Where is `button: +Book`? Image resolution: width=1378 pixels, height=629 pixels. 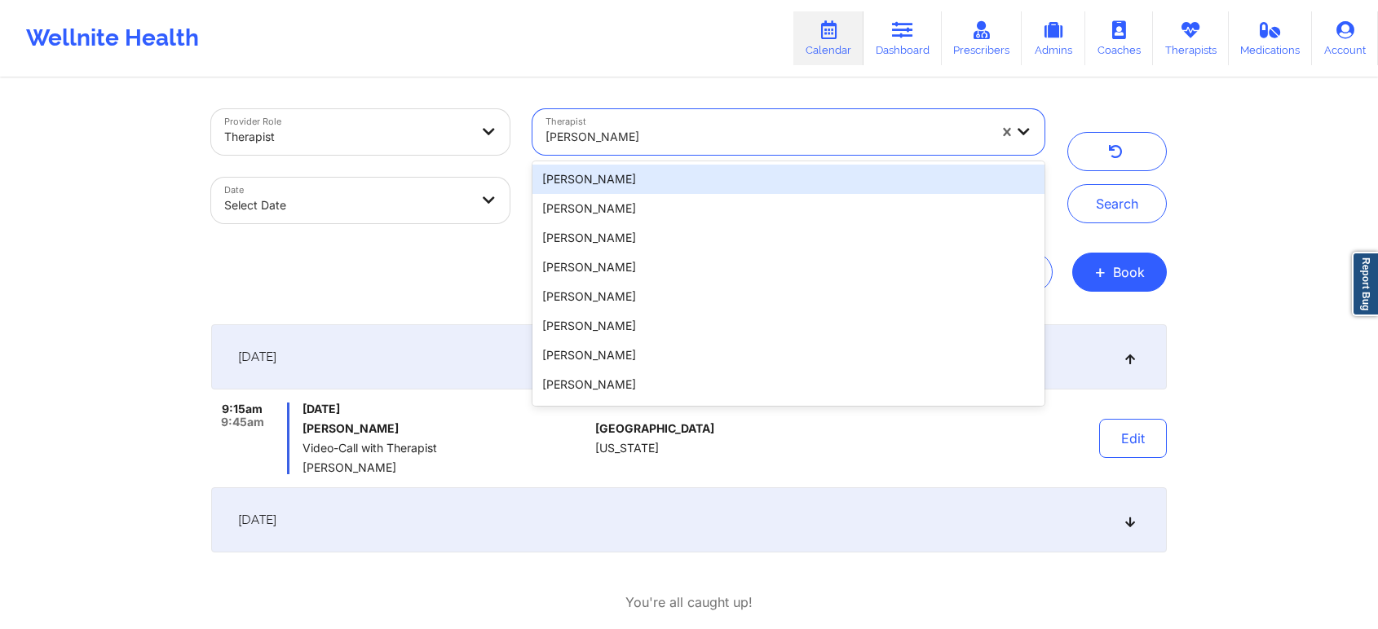
button: +Book is located at coordinates (1119, 272).